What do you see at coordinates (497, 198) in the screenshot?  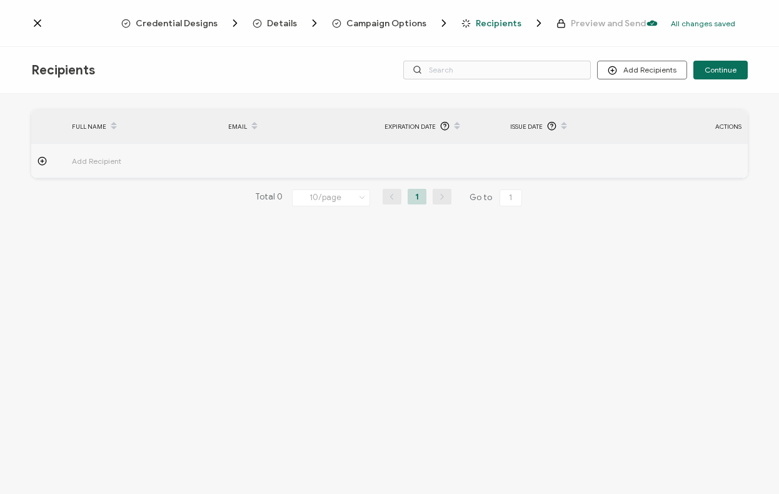 I see `span: Go to` at bounding box center [497, 198].